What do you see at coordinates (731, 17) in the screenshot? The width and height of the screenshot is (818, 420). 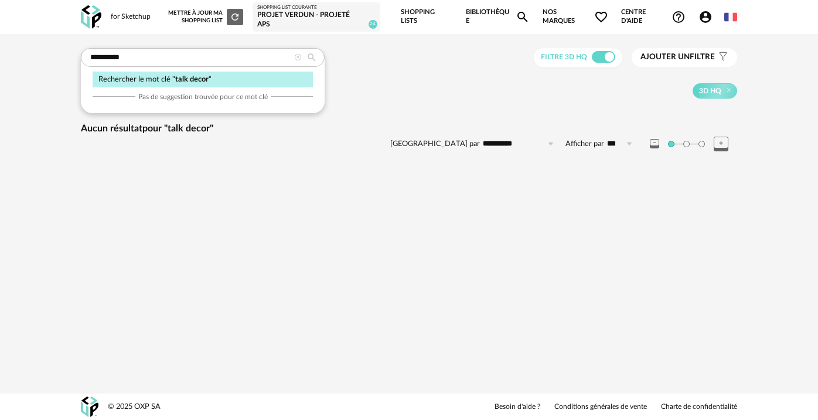 I see `img: fr` at bounding box center [731, 17].